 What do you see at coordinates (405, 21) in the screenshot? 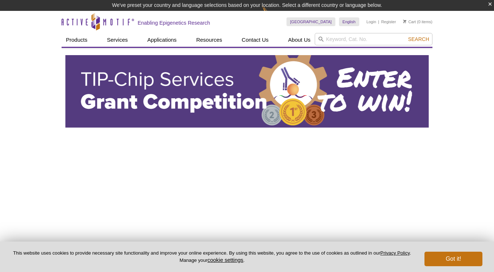
I see `img: Your Cart` at bounding box center [405, 21].